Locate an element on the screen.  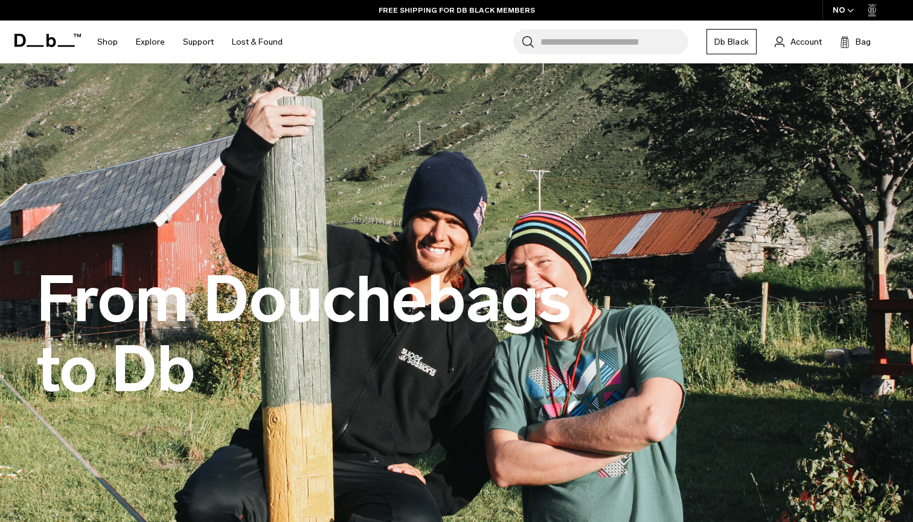
span: Bag is located at coordinates (863, 42).